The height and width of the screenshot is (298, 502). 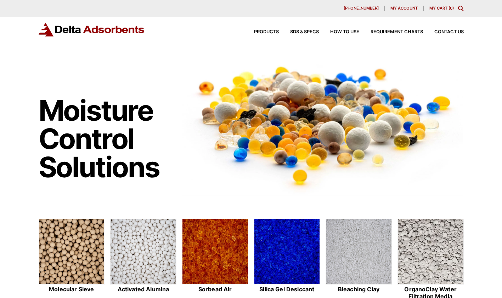 I want to click on span: How to Use, so click(x=345, y=32).